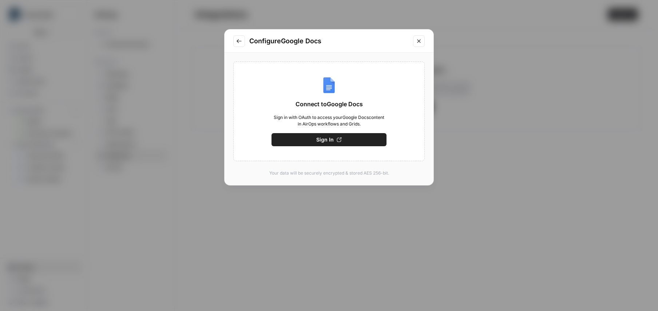 The width and height of the screenshot is (658, 311). What do you see at coordinates (325, 140) in the screenshot?
I see `span: Sign In` at bounding box center [325, 140].